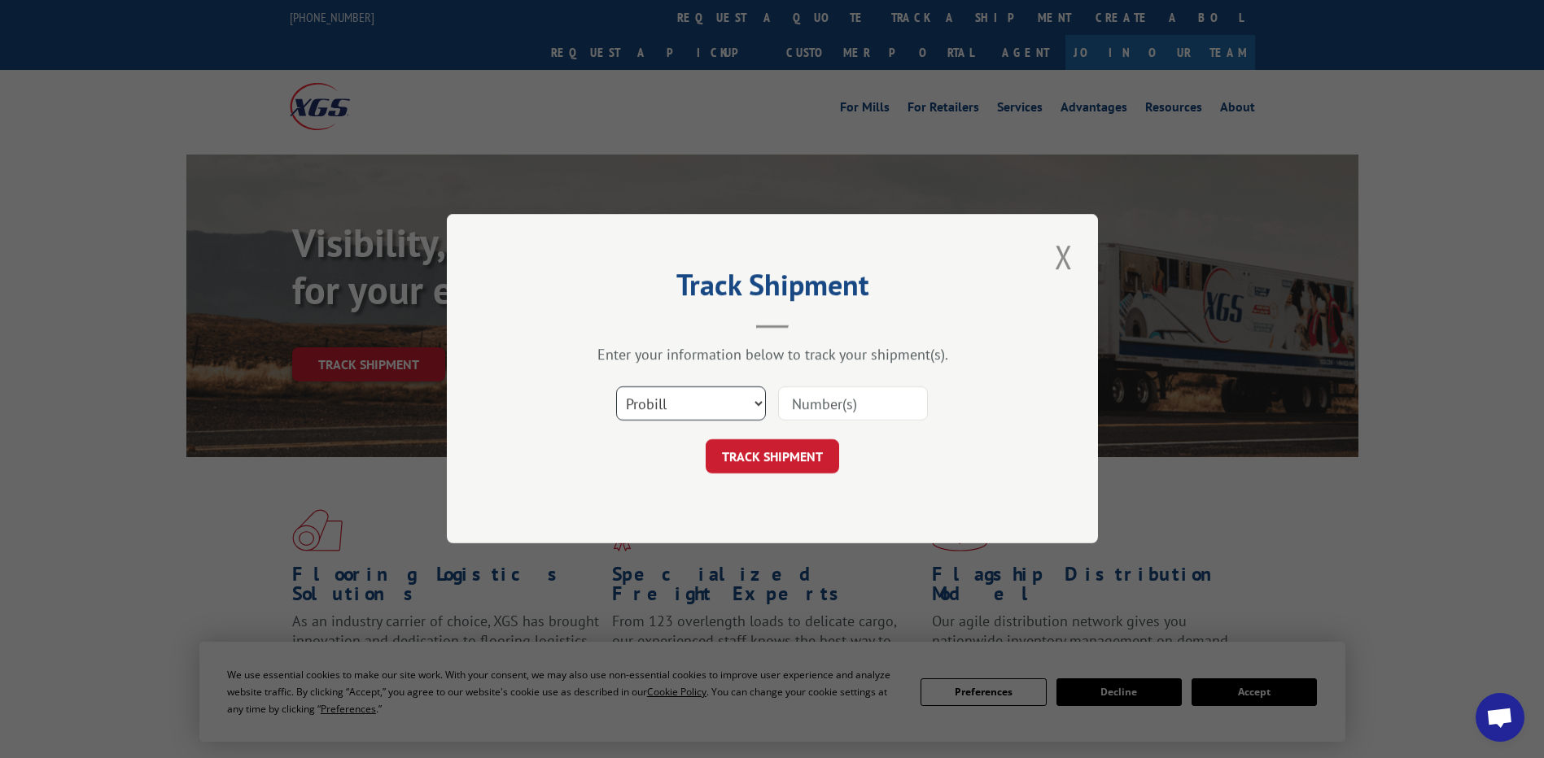 The image size is (1544, 758). I want to click on div: Enter your information below to track your shipment(s)., so click(772, 355).